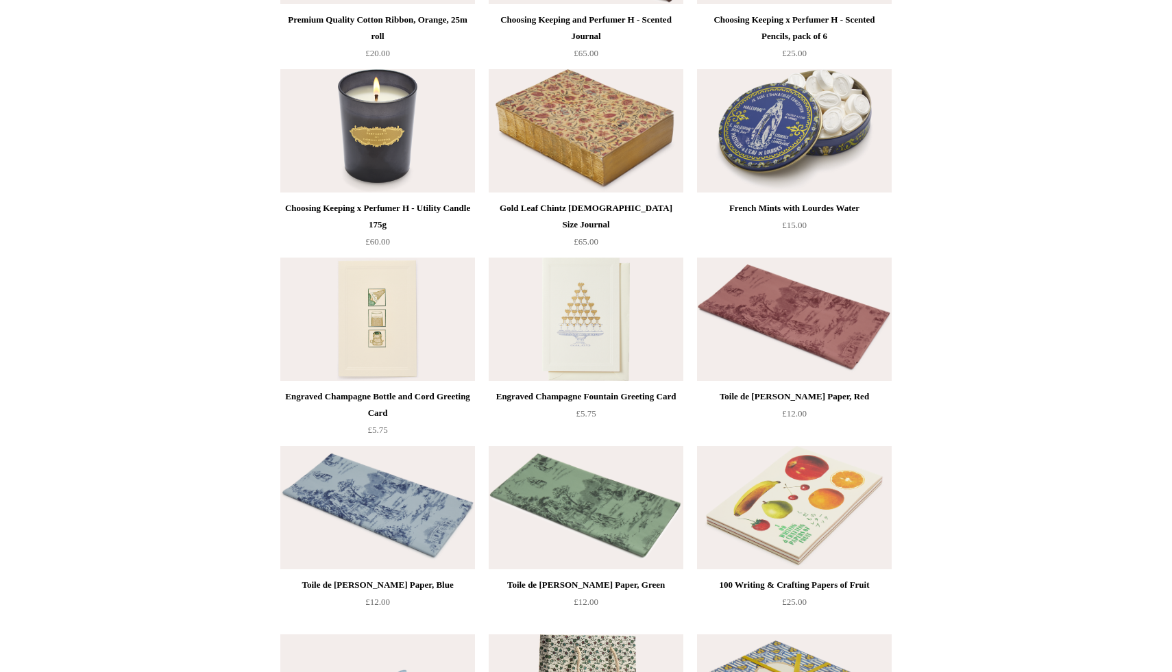 This screenshot has height=672, width=1172. What do you see at coordinates (378, 319) in the screenshot?
I see `img: Engraved Champagne Bottle and Cord Greeting Card` at bounding box center [378, 319].